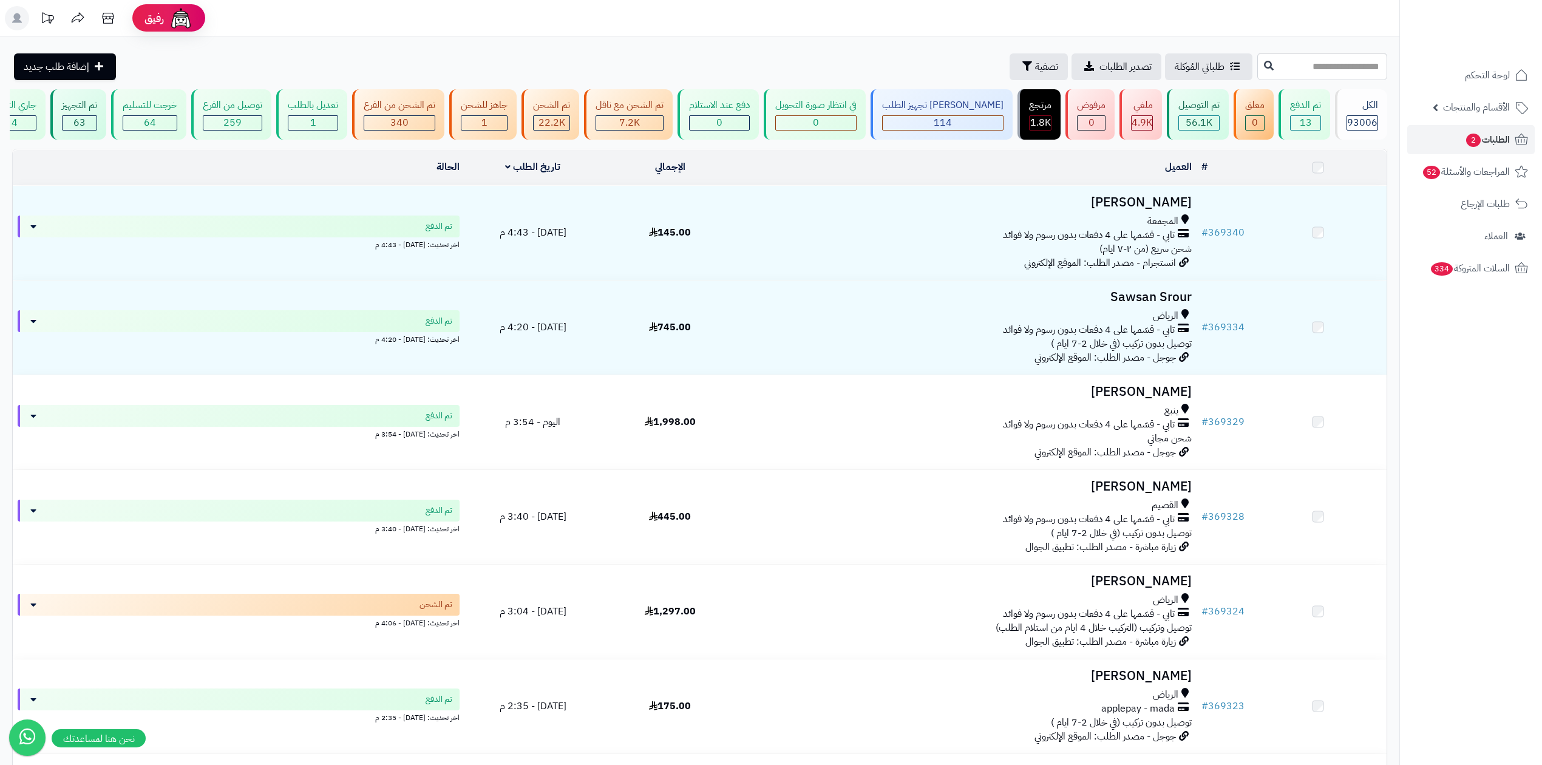  I want to click on span: 1,998.00, so click(670, 422).